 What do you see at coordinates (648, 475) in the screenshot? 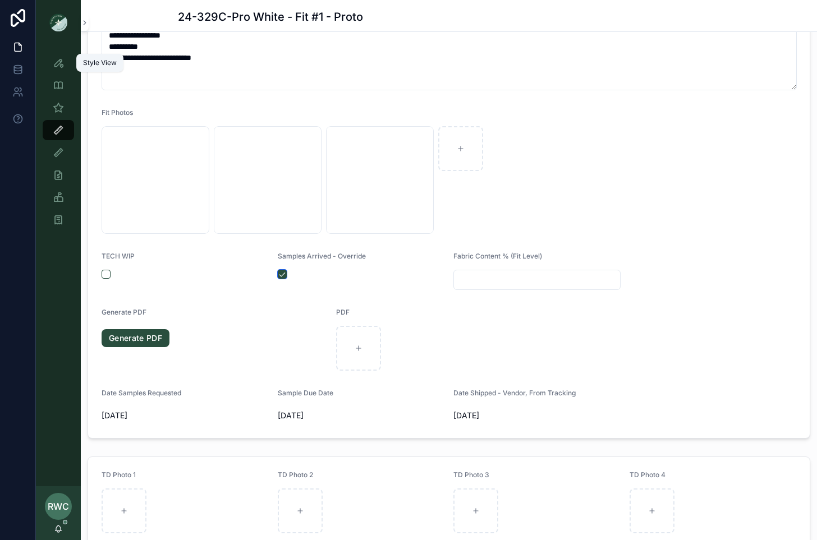
I see `span: TD Photo 4` at bounding box center [648, 475].